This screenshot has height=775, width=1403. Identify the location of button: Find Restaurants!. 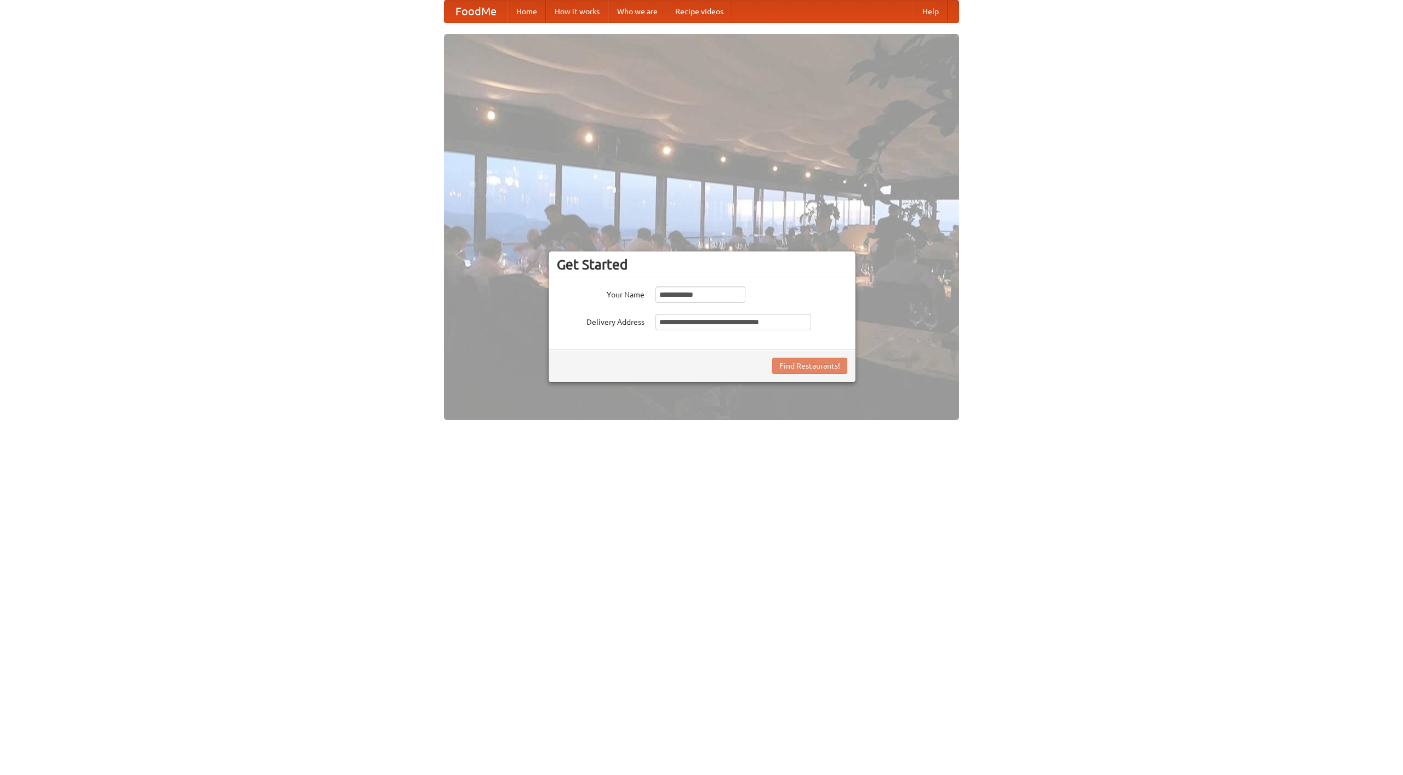
(809, 366).